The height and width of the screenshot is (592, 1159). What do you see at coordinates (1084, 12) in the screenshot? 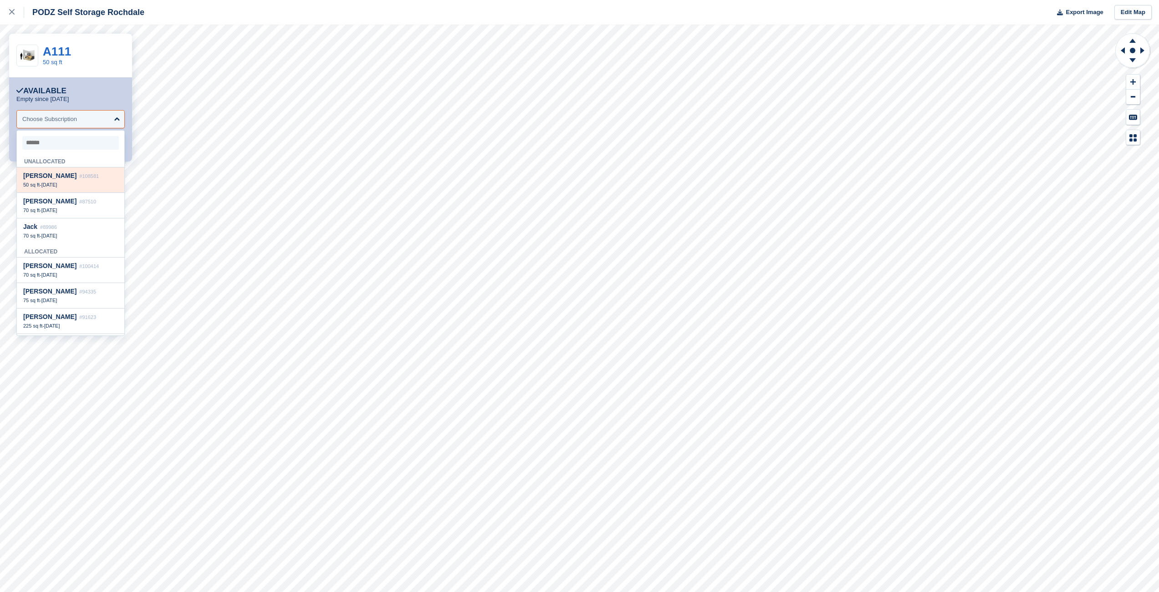
I see `span: Export Image` at bounding box center [1084, 12].